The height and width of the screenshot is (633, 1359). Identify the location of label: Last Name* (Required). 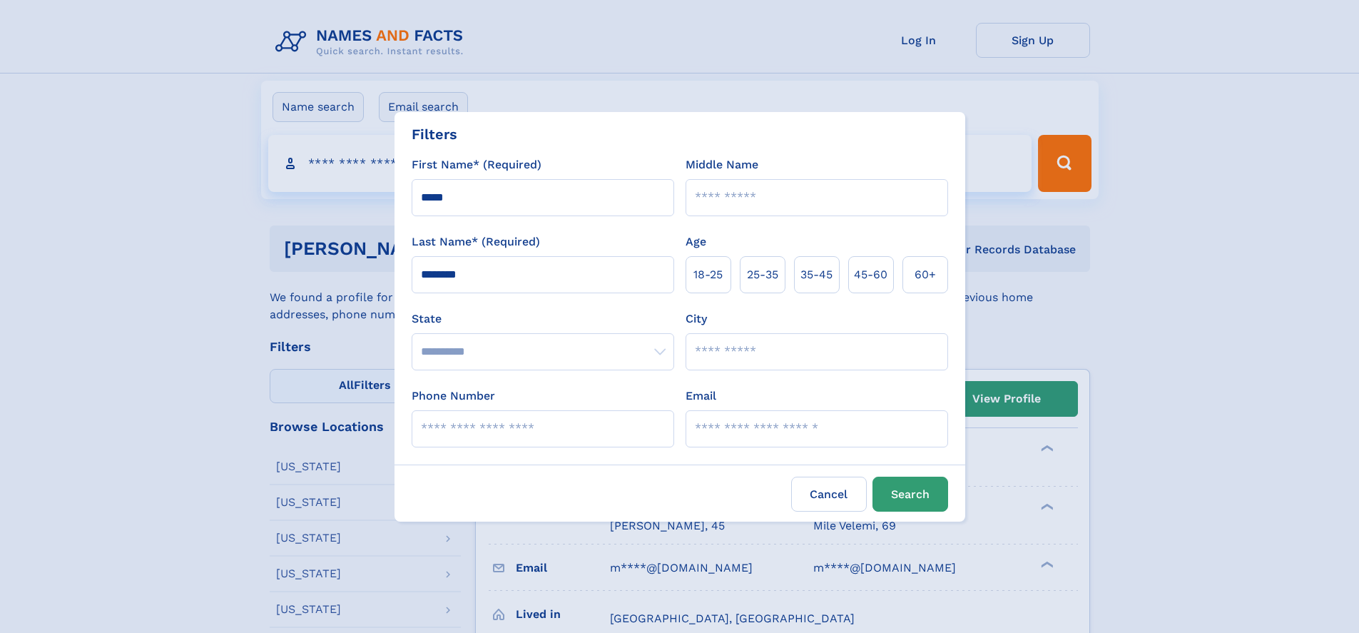
(476, 242).